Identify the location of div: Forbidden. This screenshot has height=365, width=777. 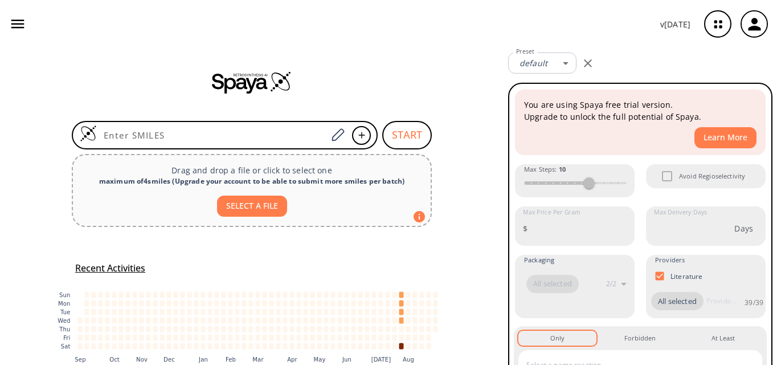
(640, 338).